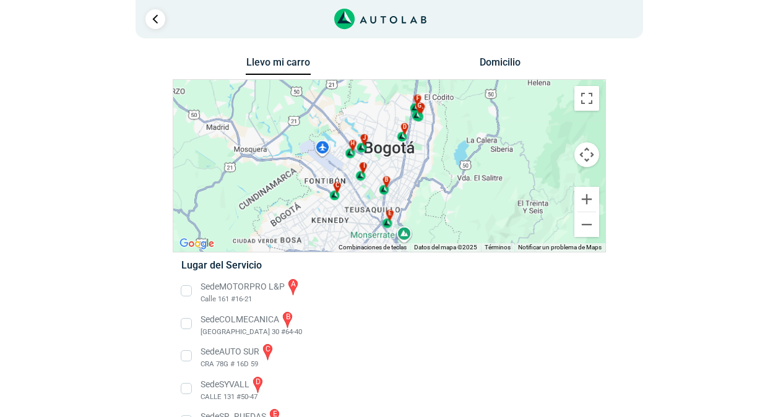 The width and height of the screenshot is (778, 417). I want to click on span: d, so click(404, 127).